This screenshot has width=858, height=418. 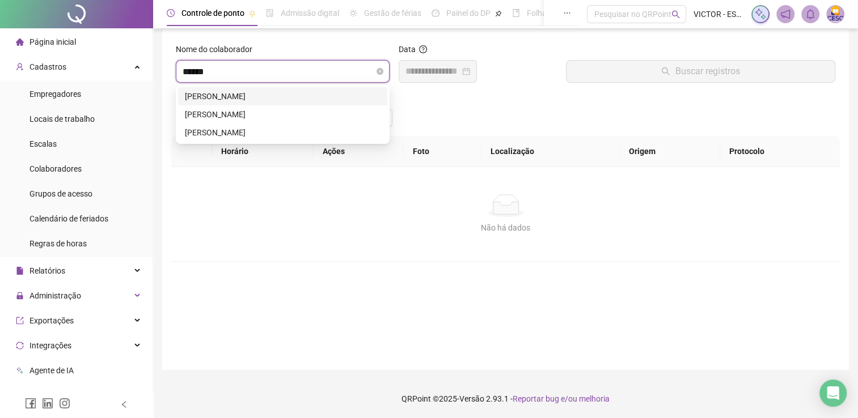 I want to click on img: 84976, so click(x=835, y=14).